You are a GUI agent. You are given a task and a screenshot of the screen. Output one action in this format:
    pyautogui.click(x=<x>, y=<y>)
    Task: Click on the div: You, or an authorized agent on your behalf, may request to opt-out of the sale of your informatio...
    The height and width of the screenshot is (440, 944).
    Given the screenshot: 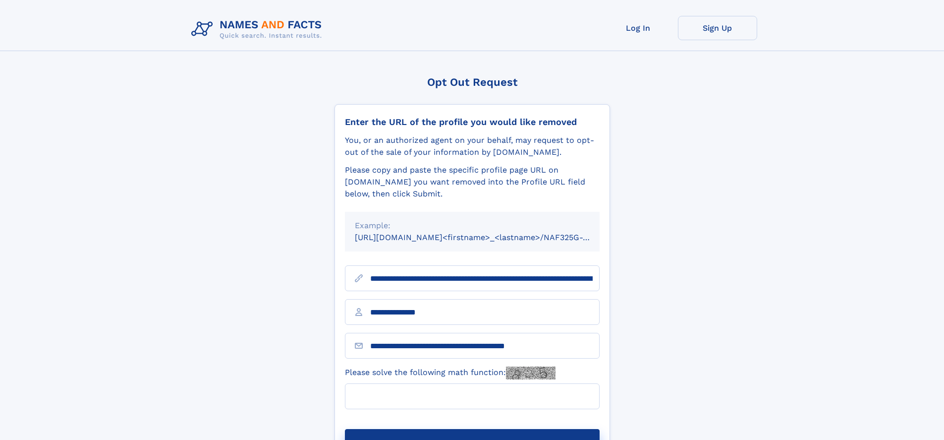 What is the action you would take?
    pyautogui.click(x=472, y=146)
    